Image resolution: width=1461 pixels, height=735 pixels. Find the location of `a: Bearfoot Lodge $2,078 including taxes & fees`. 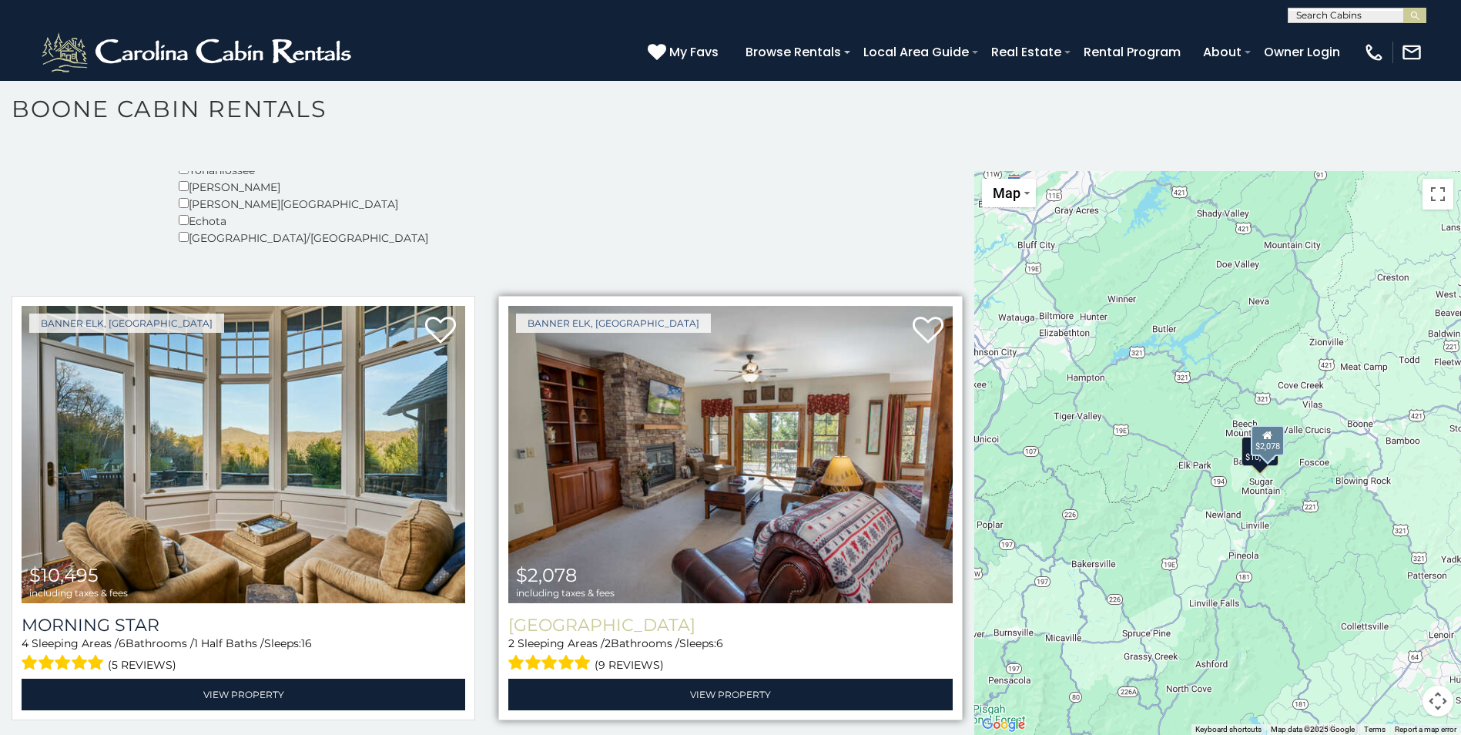

a: Bearfoot Lodge $2,078 including taxes & fees is located at coordinates (730, 454).